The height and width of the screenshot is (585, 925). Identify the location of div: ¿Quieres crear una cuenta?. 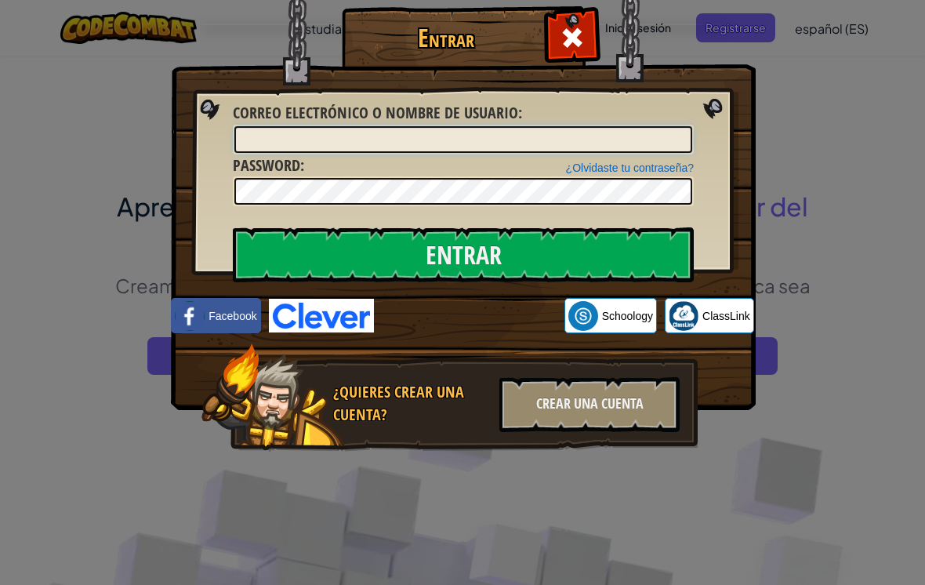
(411, 403).